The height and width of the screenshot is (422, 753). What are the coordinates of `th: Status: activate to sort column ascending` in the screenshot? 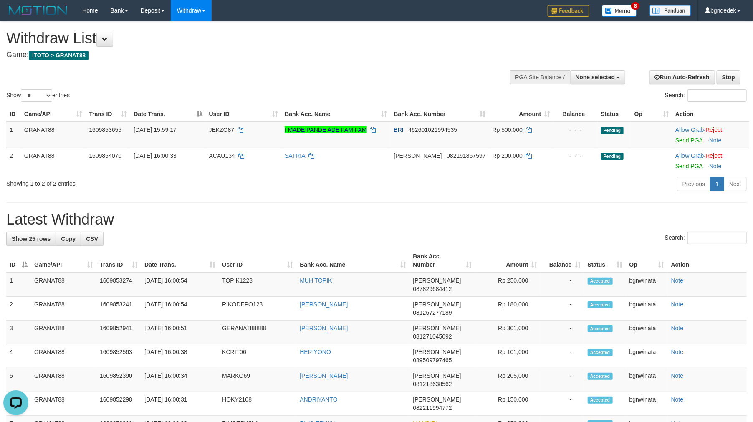 It's located at (605, 260).